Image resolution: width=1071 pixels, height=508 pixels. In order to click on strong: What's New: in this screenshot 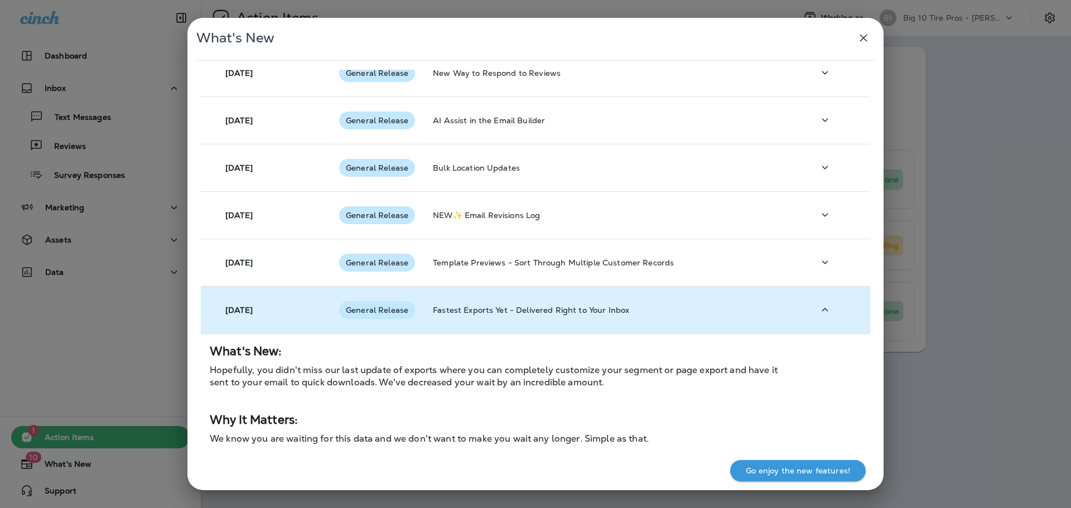, I will do `click(245, 351)`.